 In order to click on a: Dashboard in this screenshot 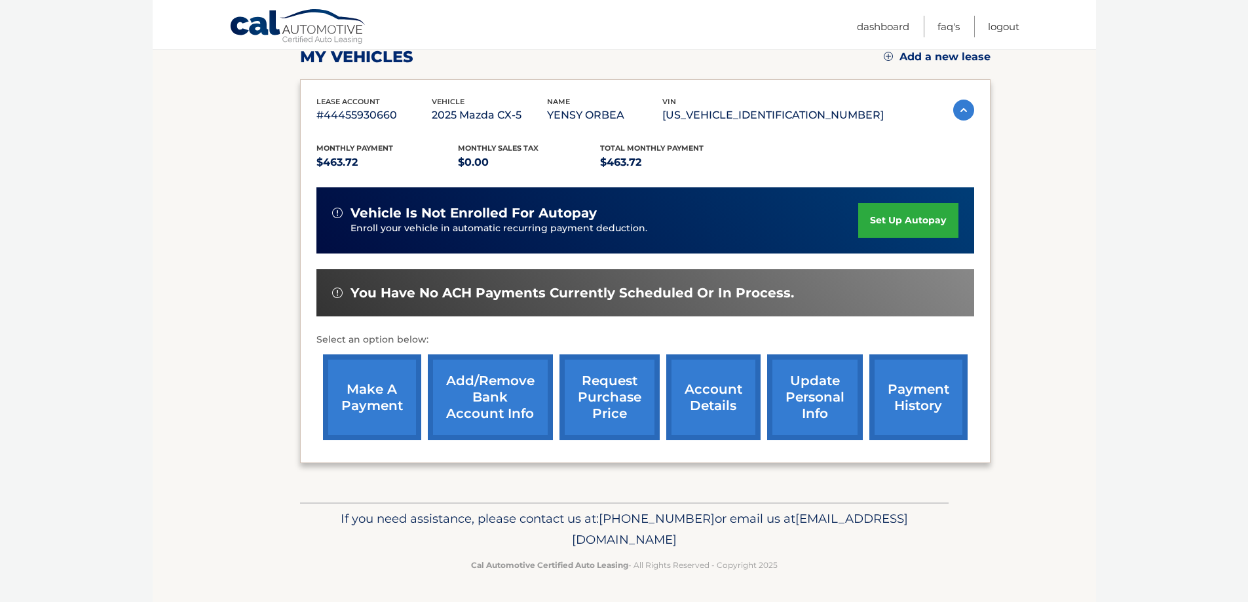, I will do `click(883, 26)`.